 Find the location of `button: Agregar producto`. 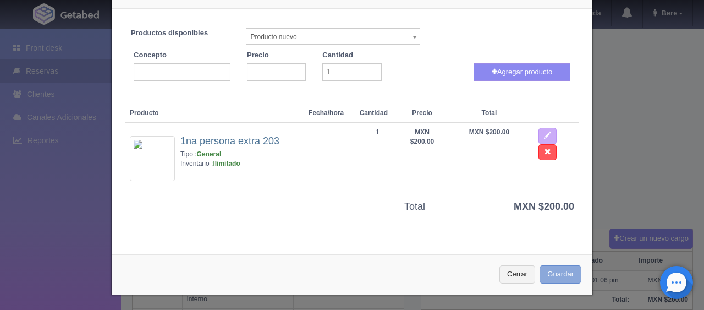

button: Agregar producto is located at coordinates (522, 72).